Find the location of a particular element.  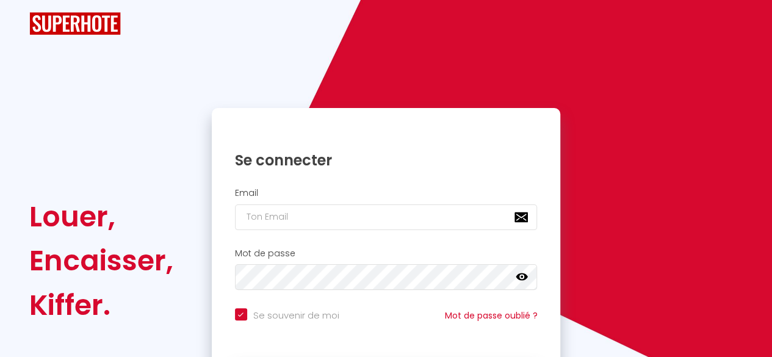

img: SuperHote logo is located at coordinates (75, 23).